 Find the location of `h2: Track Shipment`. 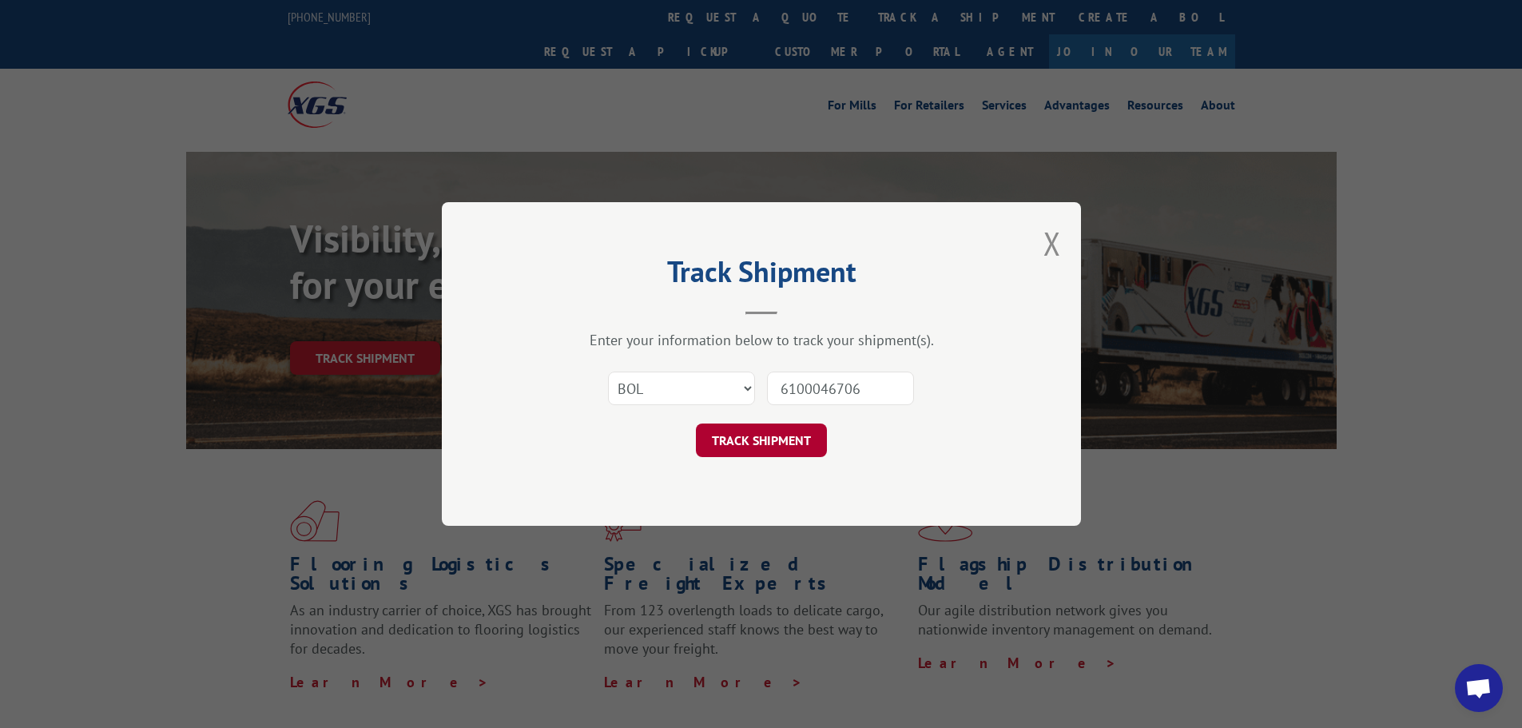

h2: Track Shipment is located at coordinates (761, 276).